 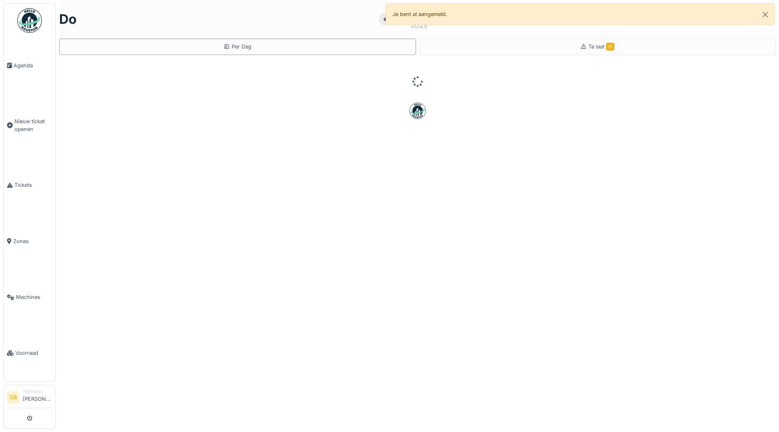 I want to click on span: 15, so click(x=610, y=46).